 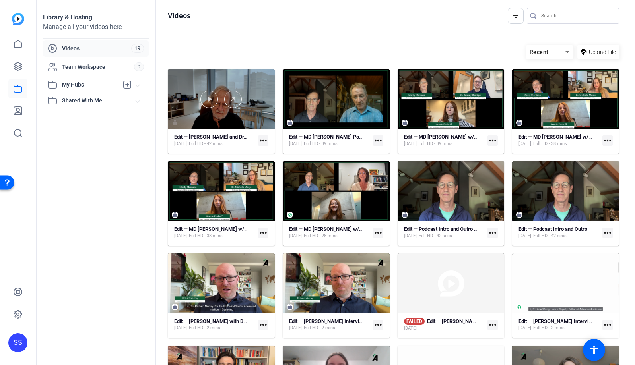 What do you see at coordinates (594, 350) in the screenshot?
I see `mat-icon: accessibility` at bounding box center [594, 350].